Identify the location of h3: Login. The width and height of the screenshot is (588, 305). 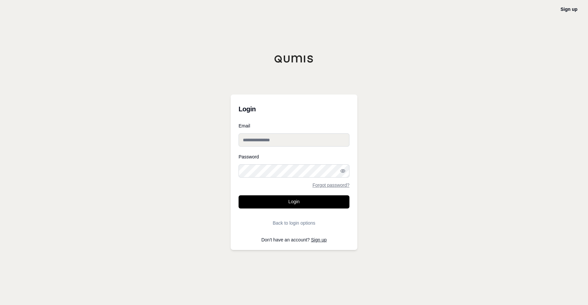
(294, 109).